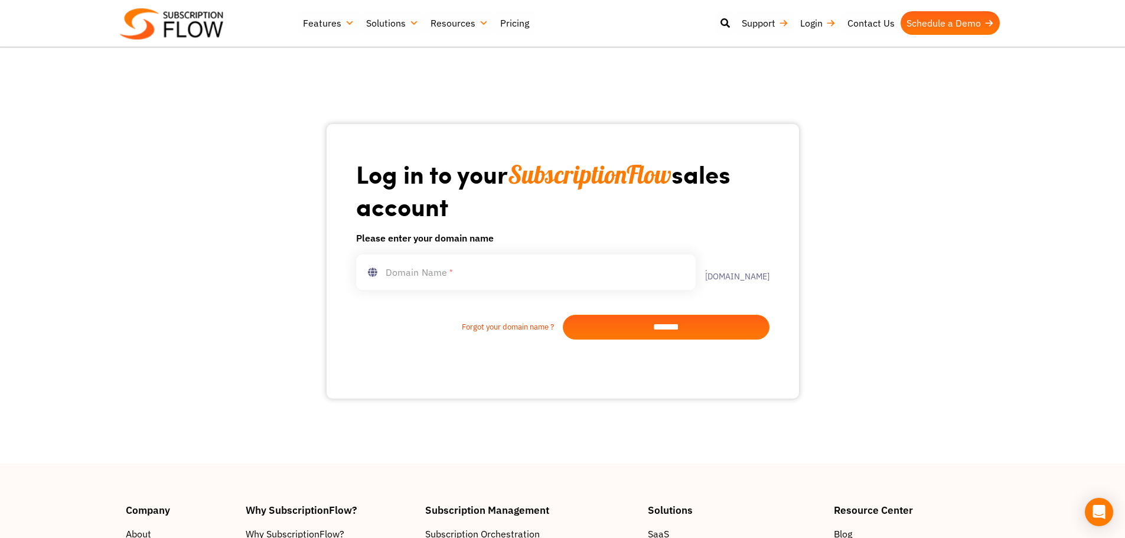 Image resolution: width=1125 pixels, height=538 pixels. I want to click on a: Features, so click(328, 23).